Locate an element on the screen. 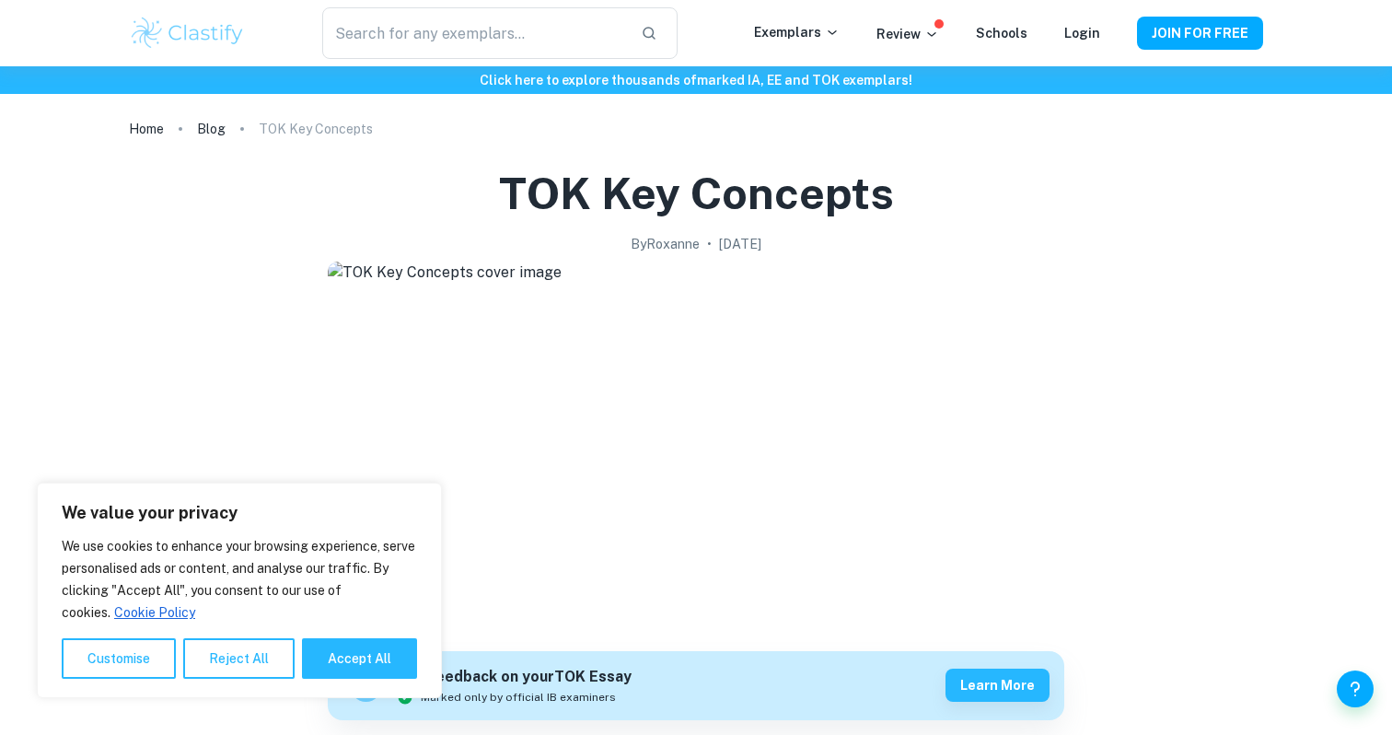 Image resolution: width=1392 pixels, height=735 pixels. button: Reject All is located at coordinates (238, 658).